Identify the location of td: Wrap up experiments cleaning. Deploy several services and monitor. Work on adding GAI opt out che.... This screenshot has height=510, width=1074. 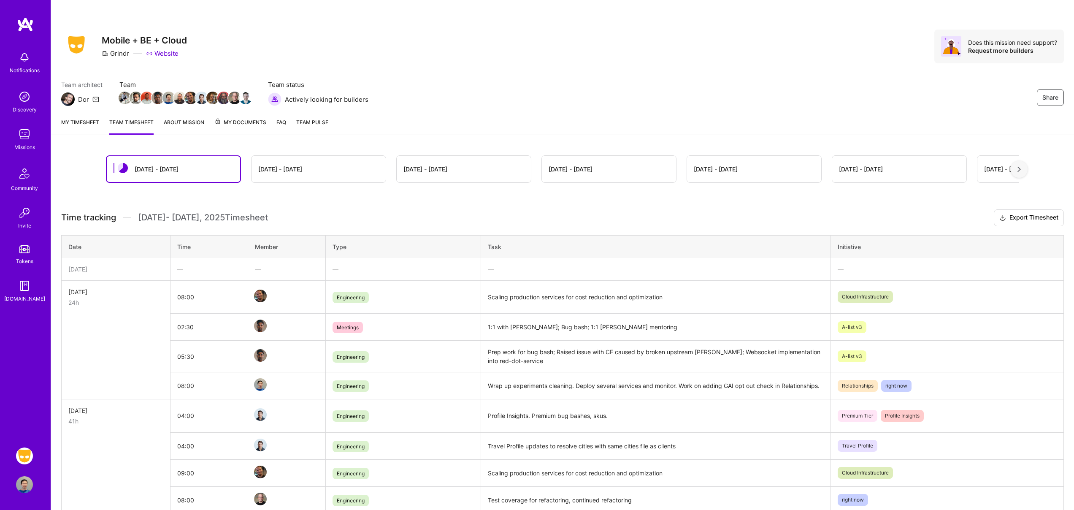
(656, 386).